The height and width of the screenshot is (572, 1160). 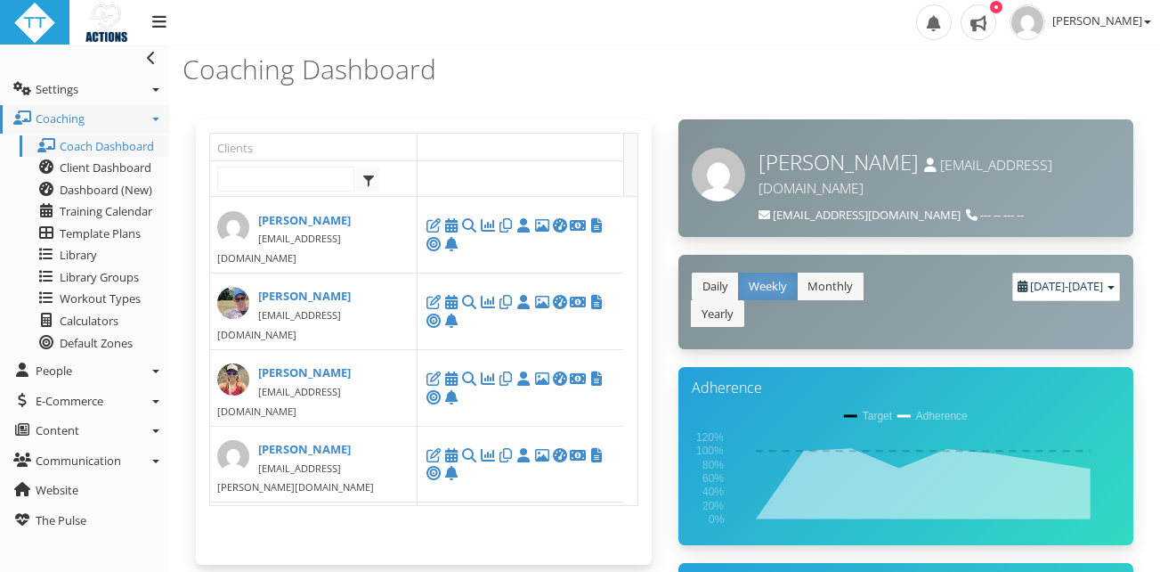 What do you see at coordinates (57, 430) in the screenshot?
I see `span: Content` at bounding box center [57, 430].